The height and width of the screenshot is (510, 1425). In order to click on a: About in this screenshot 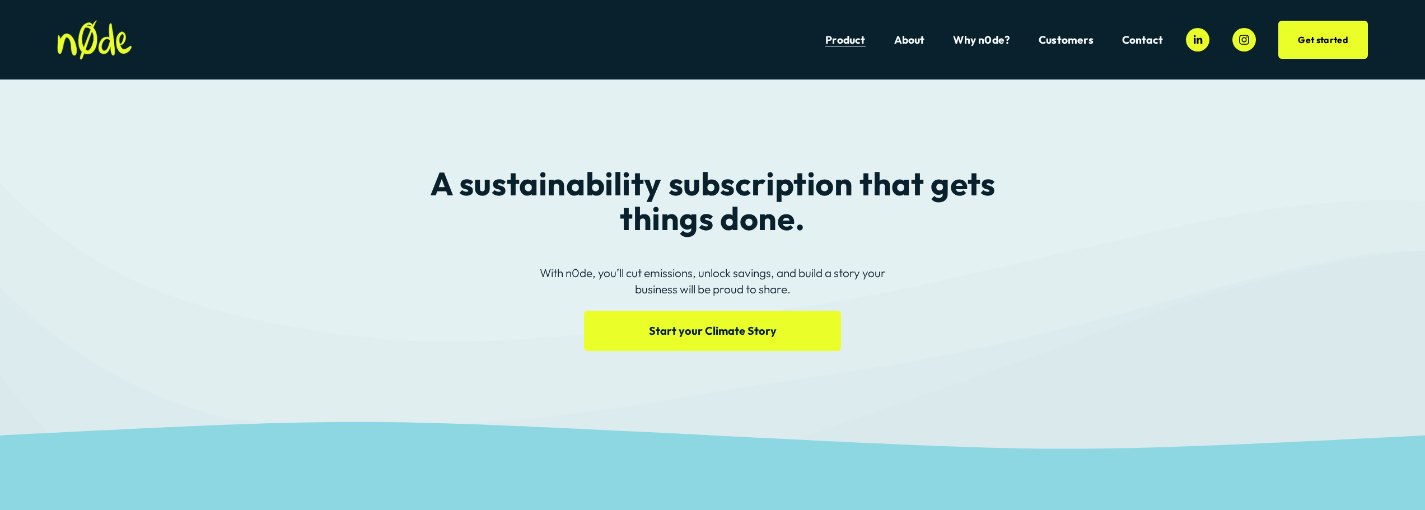, I will do `click(909, 40)`.